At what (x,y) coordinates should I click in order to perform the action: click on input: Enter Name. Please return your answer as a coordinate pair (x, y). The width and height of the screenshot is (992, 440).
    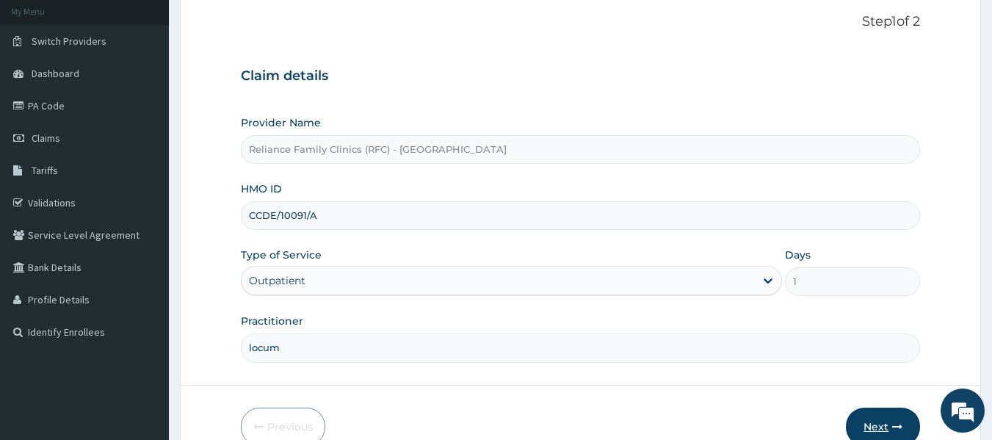
    Looking at the image, I should click on (581, 347).